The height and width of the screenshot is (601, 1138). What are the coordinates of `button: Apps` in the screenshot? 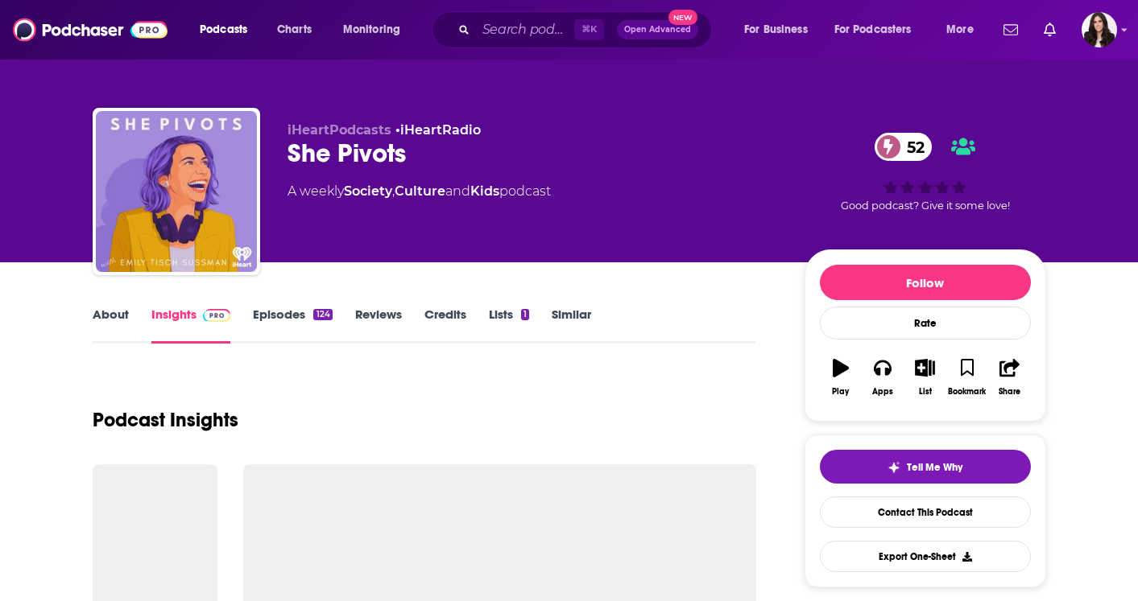 It's located at (882, 378).